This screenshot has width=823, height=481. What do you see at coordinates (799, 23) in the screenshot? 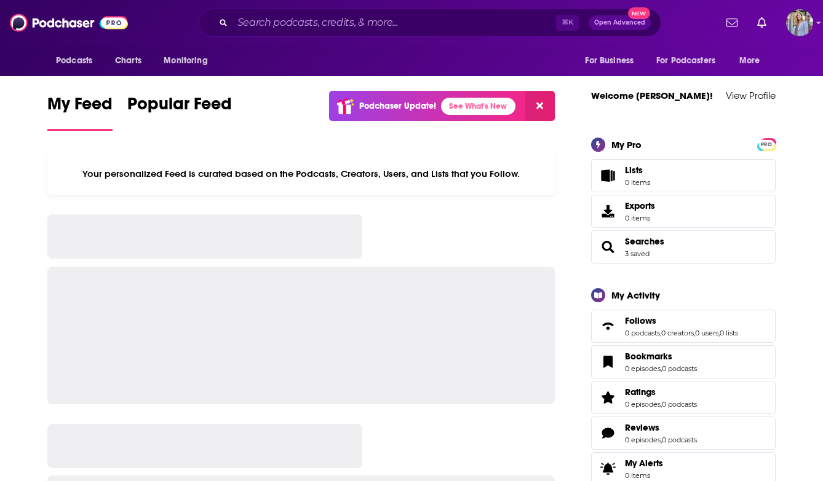
I see `span: Logged in as JFMuntsinger` at bounding box center [799, 23].